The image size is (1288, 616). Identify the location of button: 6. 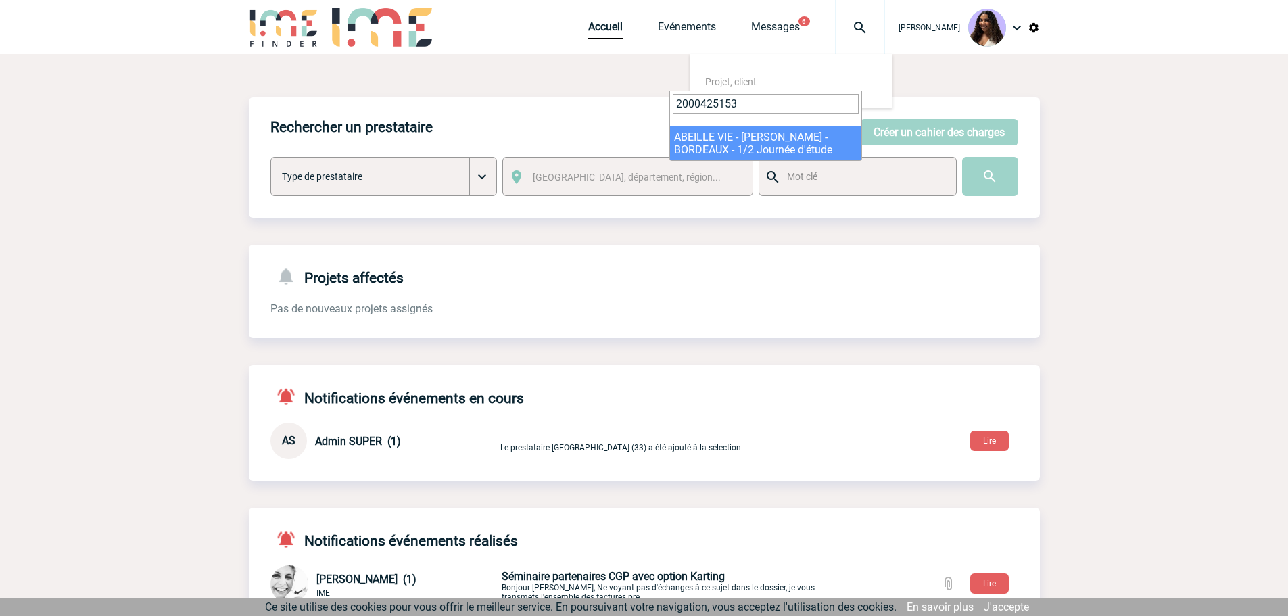
(804, 21).